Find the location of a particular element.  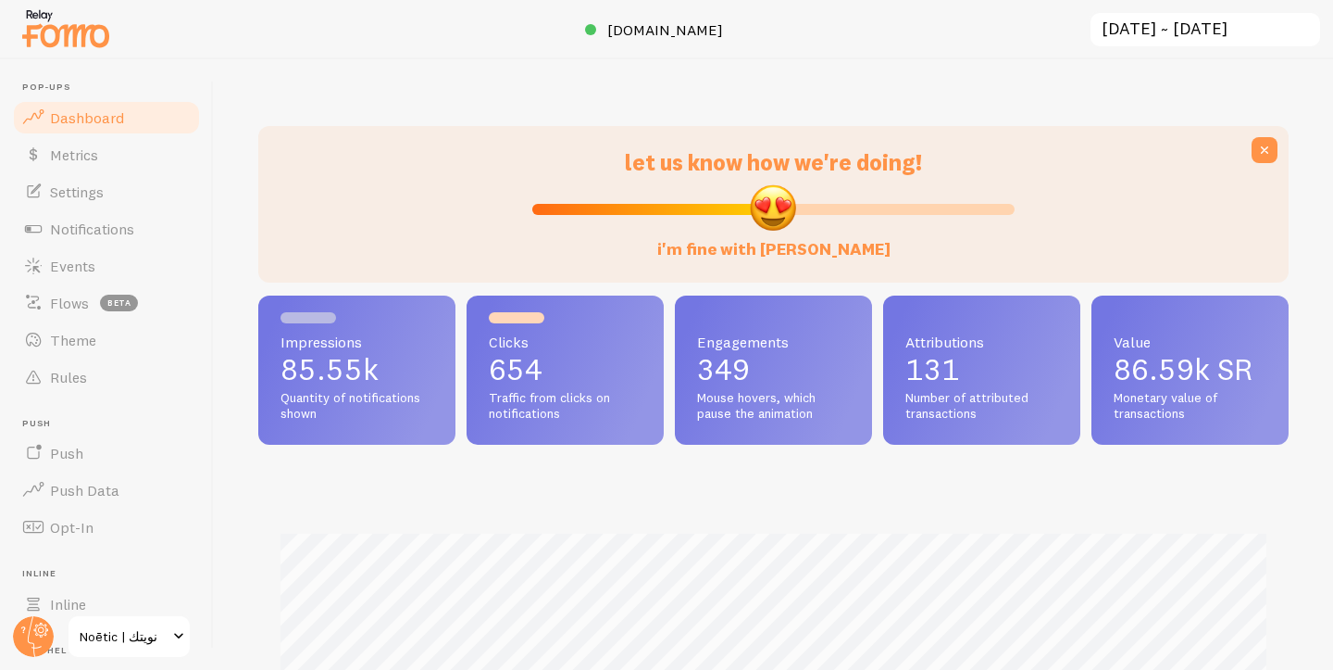

span: let us know how we're doing! is located at coordinates (773, 162).